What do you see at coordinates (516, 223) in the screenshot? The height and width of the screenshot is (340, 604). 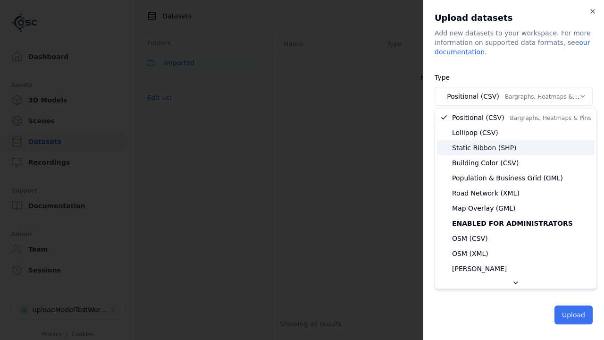 I see `div: Enabled for administrators` at bounding box center [516, 223].